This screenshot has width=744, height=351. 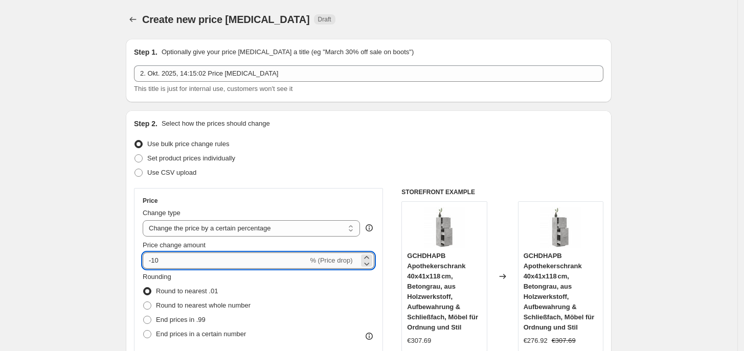 What do you see at coordinates (201, 334) in the screenshot?
I see `span: End prices in a certain number` at bounding box center [201, 334].